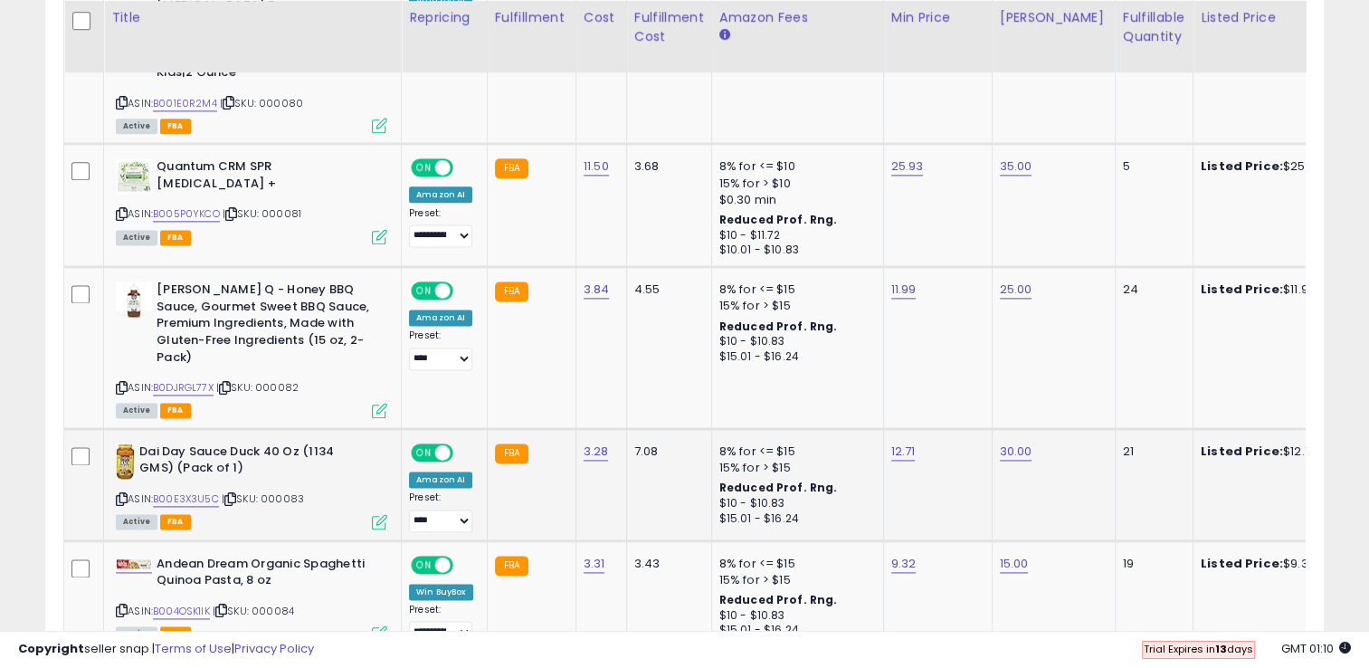 Image resolution: width=1369 pixels, height=668 pixels. Describe the element at coordinates (596, 451) in the screenshot. I see `a: 3.28` at that location.